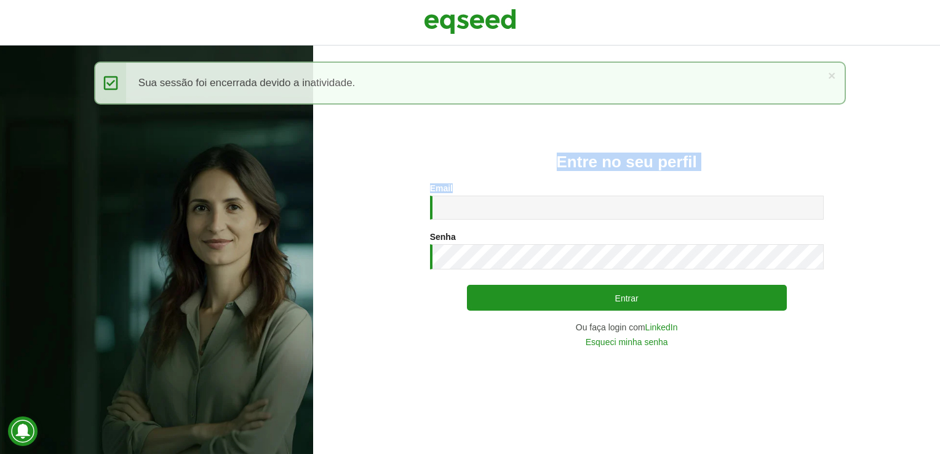 The image size is (940, 454). I want to click on img: EqSeed Logo, so click(470, 22).